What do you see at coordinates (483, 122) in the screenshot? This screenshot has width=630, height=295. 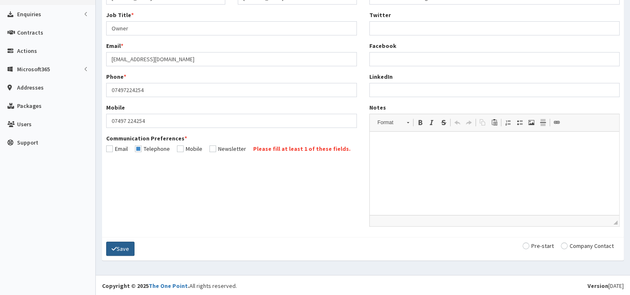 I see `a: Copy (Ctrl+C)` at bounding box center [483, 122].